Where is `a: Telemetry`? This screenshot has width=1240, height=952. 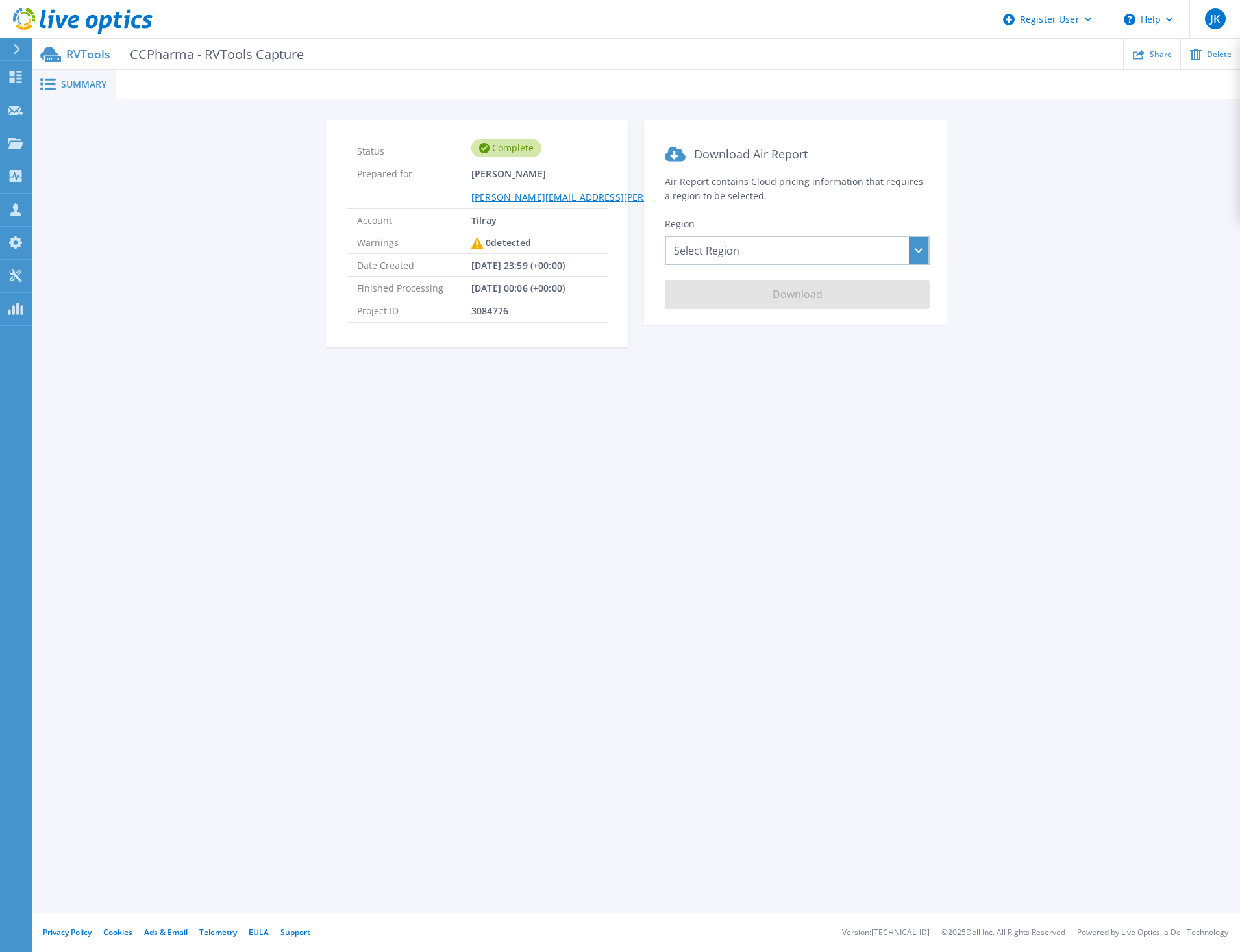 a: Telemetry is located at coordinates (219, 932).